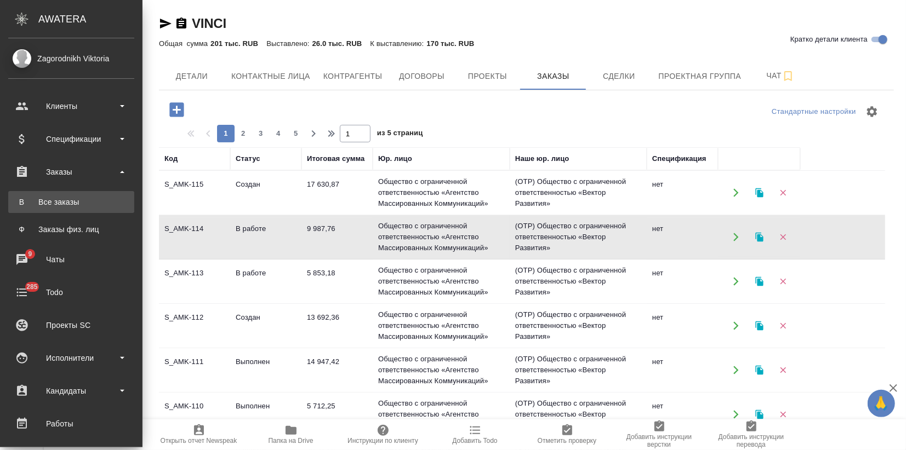 The width and height of the screenshot is (906, 450). Describe the element at coordinates (261, 134) in the screenshot. I see `span: 3` at that location.